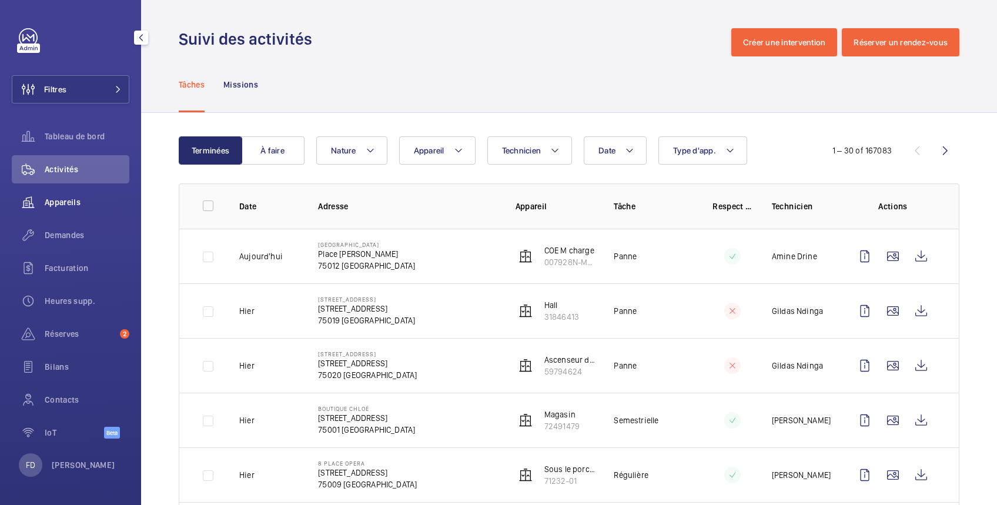 The image size is (997, 505). I want to click on span: Filtres, so click(55, 89).